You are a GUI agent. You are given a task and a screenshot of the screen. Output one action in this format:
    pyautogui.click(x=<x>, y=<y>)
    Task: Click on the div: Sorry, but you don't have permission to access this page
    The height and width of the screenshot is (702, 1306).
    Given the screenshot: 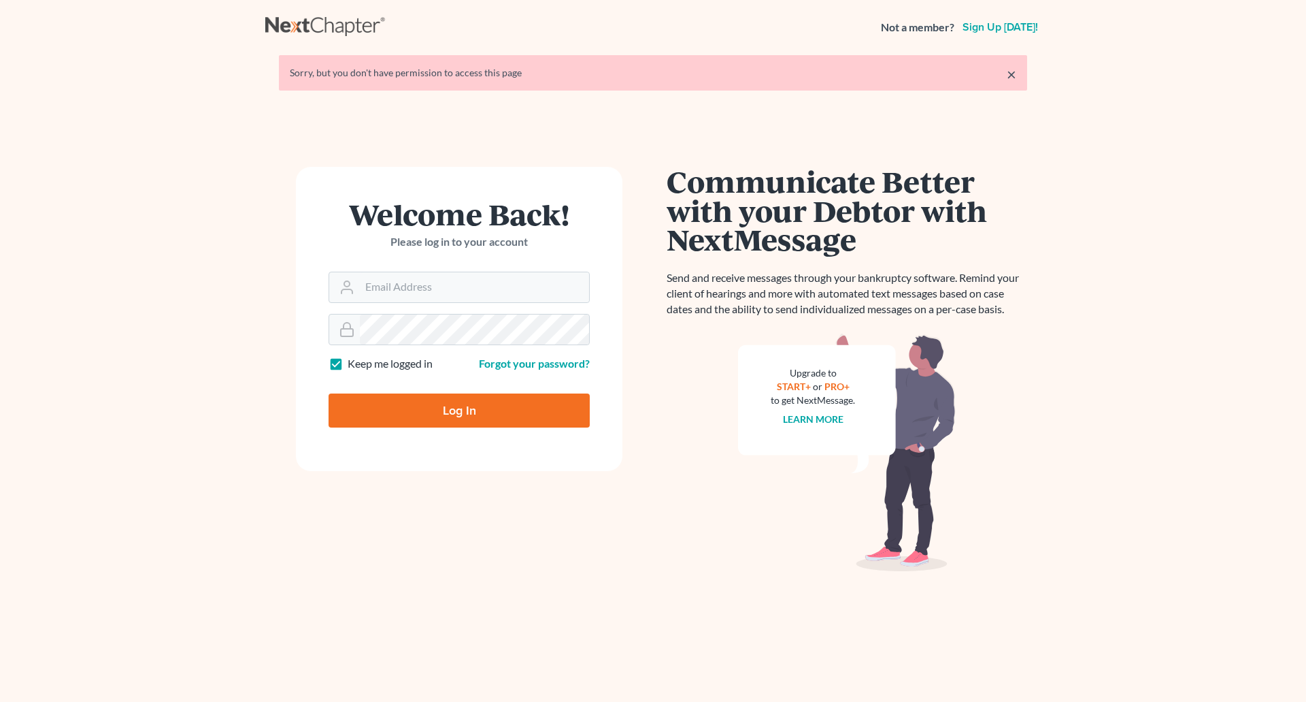 What is the action you would take?
    pyautogui.click(x=653, y=73)
    